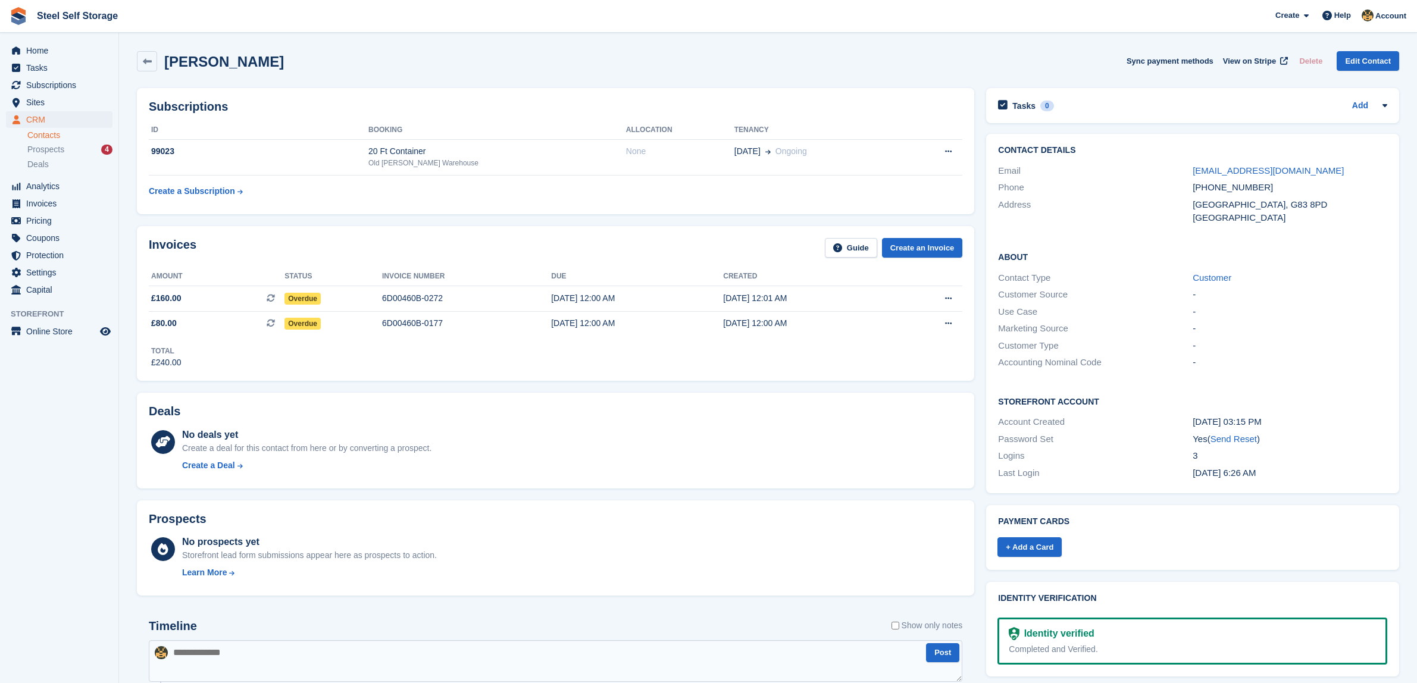  Describe the element at coordinates (809, 277) in the screenshot. I see `th: Created` at that location.